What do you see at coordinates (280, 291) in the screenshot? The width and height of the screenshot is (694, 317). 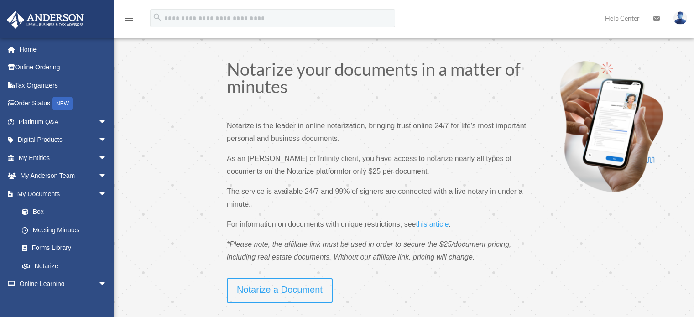 I see `a: Notarize a Document` at bounding box center [280, 291].